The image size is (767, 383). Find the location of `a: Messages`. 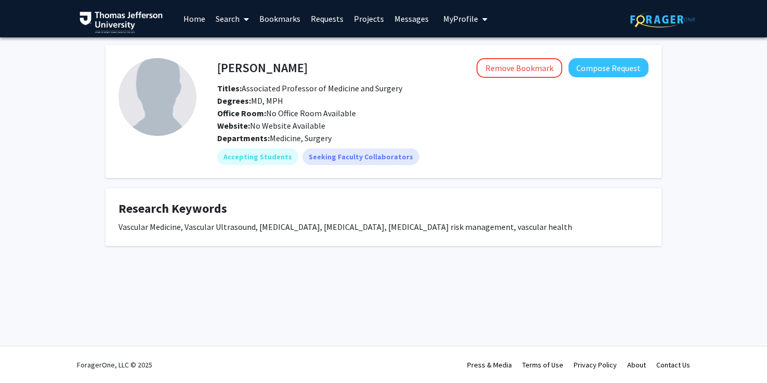

a: Messages is located at coordinates (412, 19).